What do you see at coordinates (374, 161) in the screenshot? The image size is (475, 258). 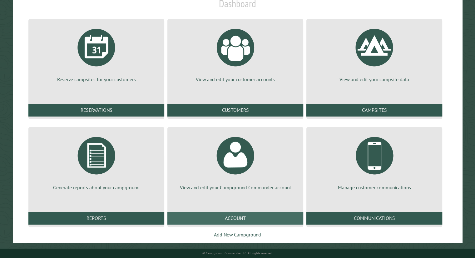 I see `a: Manage customer communications` at bounding box center [374, 161].